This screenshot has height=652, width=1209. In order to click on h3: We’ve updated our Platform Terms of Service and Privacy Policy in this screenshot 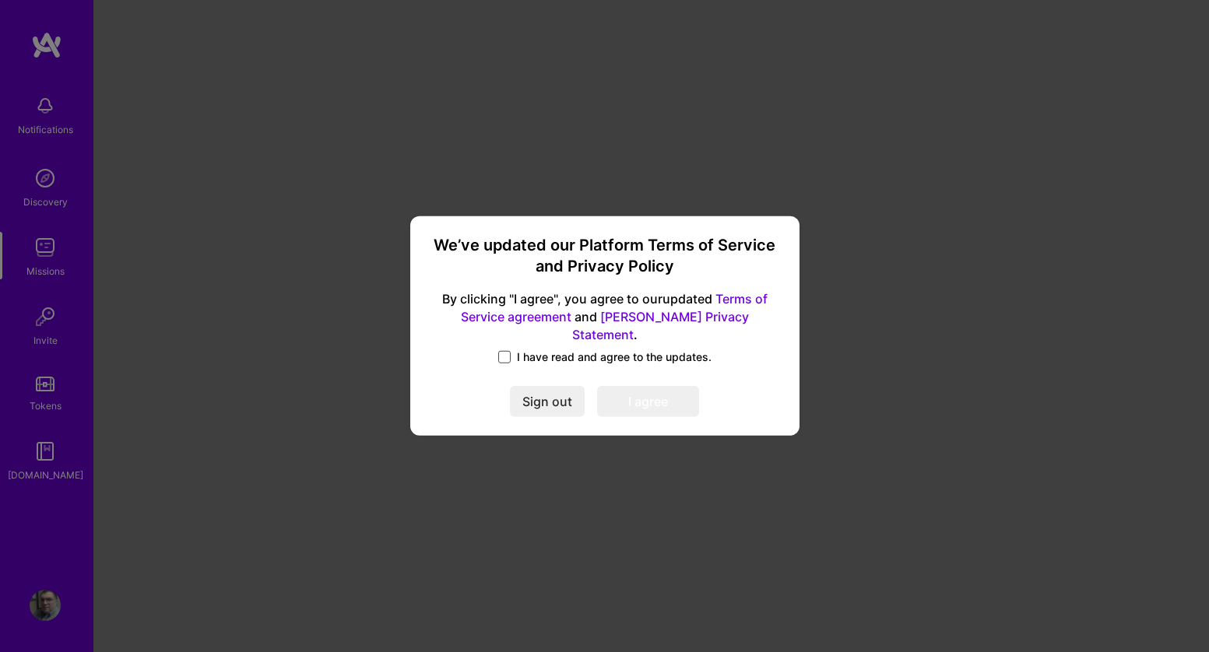, I will do `click(605, 256)`.